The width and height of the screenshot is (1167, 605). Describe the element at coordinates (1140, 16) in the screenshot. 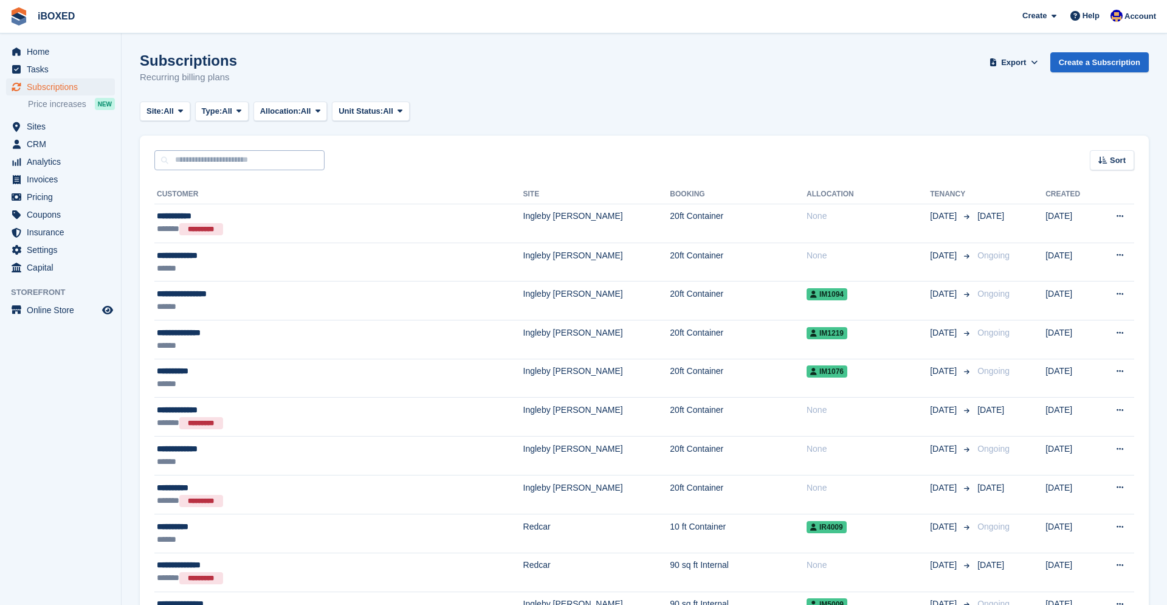

I see `span: Account` at that location.